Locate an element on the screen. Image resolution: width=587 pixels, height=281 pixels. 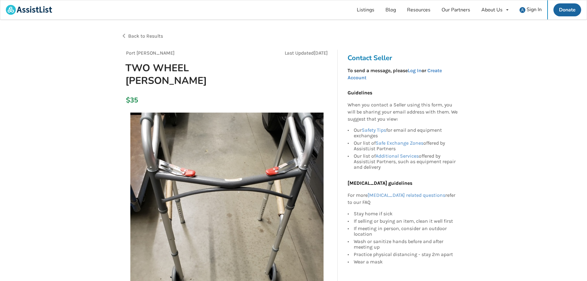
p: When you contact a Seller using this form, you will be sharing your email address with them. We s... is located at coordinates (403, 112).